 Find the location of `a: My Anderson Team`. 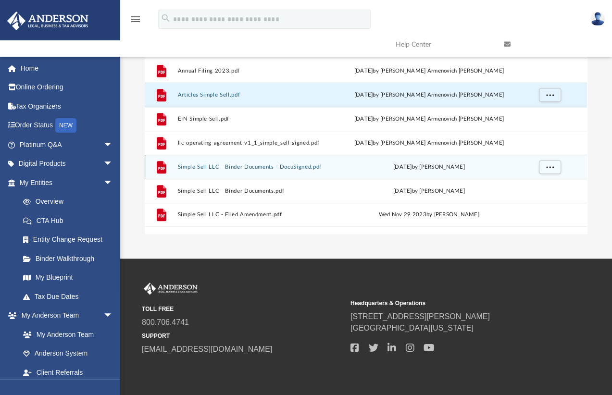

a: My Anderson Team is located at coordinates (65, 335).